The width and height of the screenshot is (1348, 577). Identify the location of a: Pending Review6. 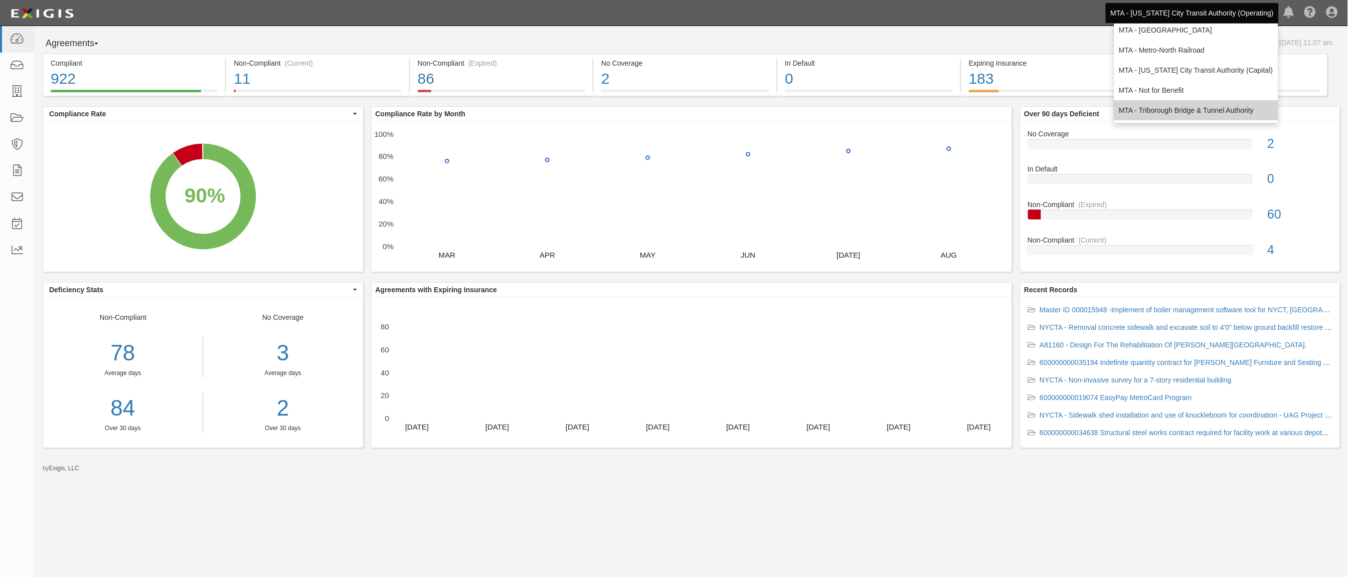
(1236, 94).